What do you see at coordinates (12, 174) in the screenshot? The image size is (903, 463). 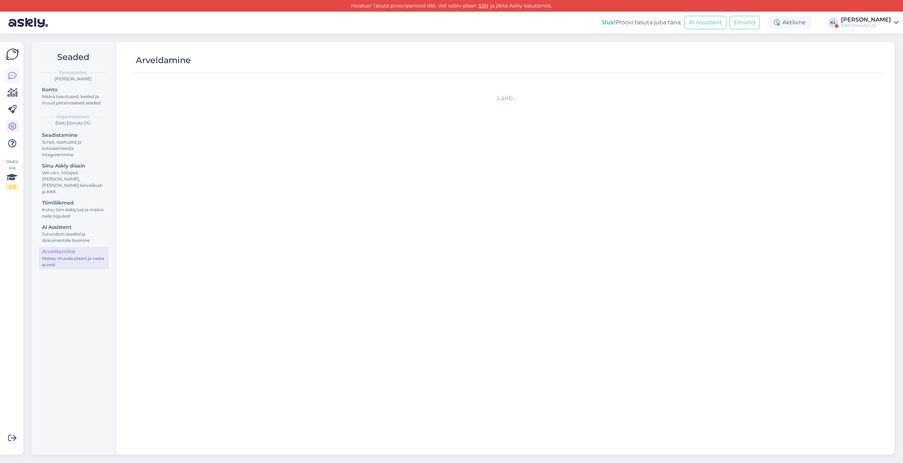 I see `div: Vaata siia` at bounding box center [12, 174].